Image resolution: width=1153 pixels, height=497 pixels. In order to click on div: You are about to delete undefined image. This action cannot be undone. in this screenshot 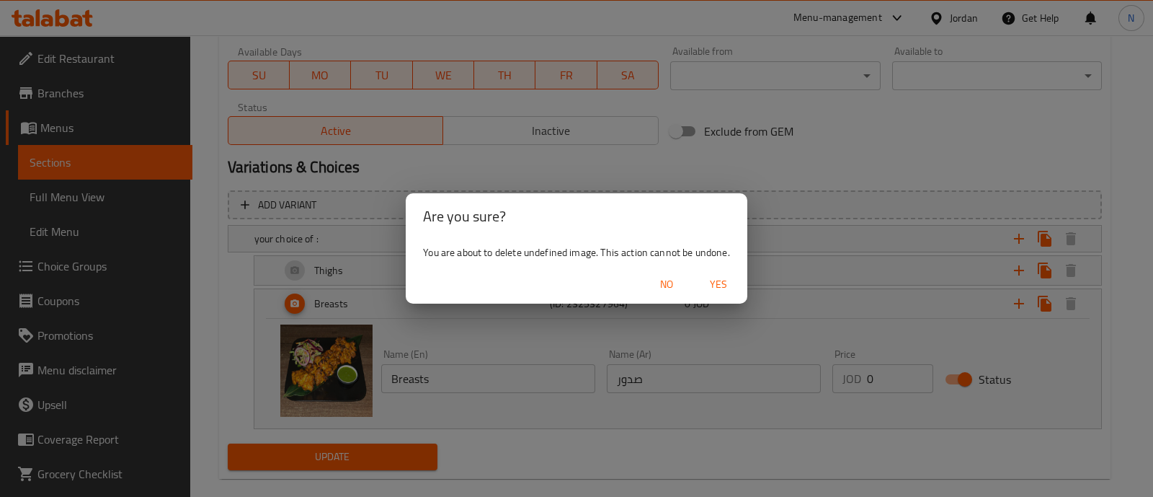, I will do `click(577, 252)`.